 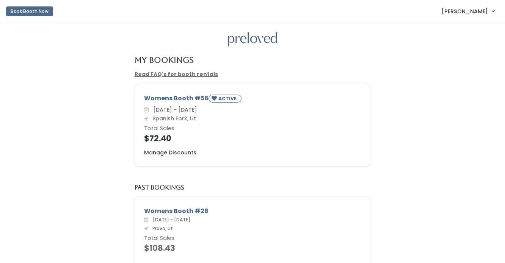 What do you see at coordinates (170, 153) in the screenshot?
I see `u: Manage Discounts` at bounding box center [170, 153].